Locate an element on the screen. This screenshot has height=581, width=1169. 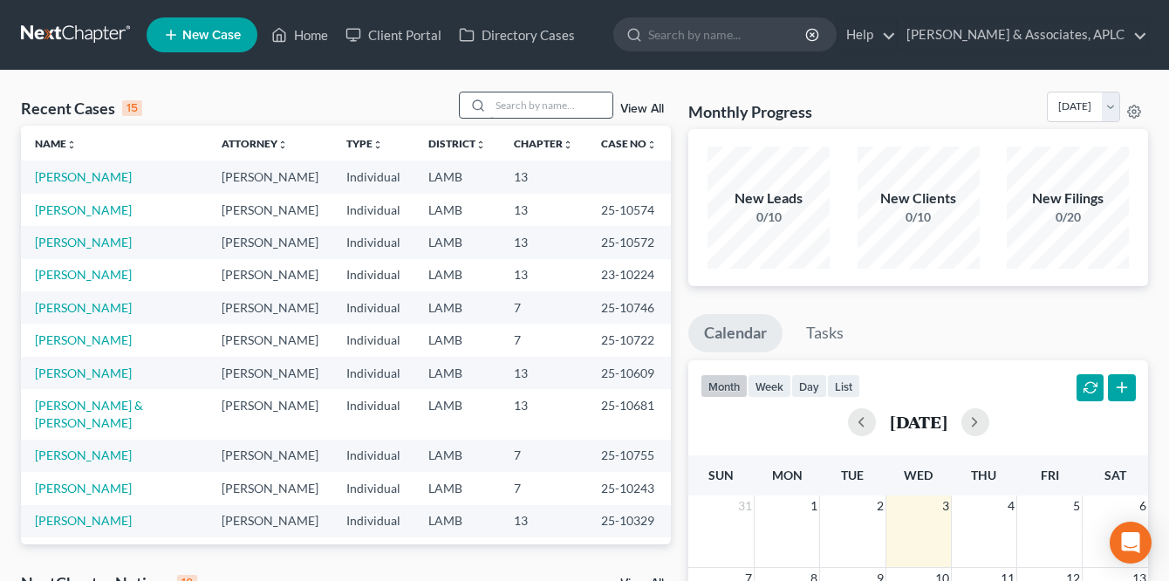
div: New Leads is located at coordinates (768, 198).